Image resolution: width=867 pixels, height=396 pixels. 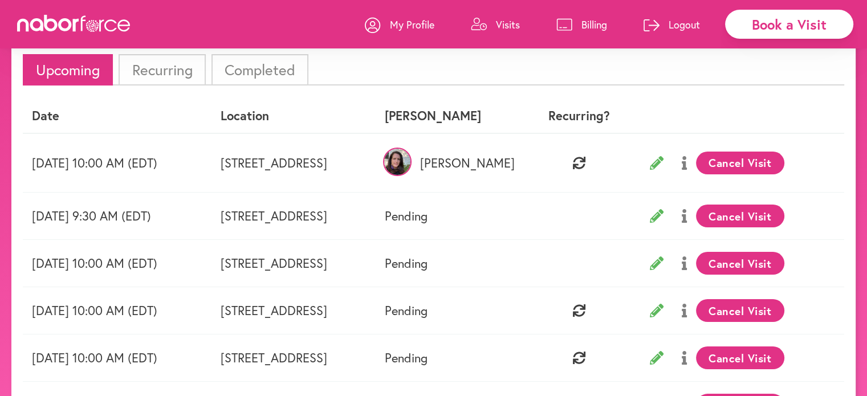 What do you see at coordinates (789, 24) in the screenshot?
I see `div: Book a Visit` at bounding box center [789, 24].